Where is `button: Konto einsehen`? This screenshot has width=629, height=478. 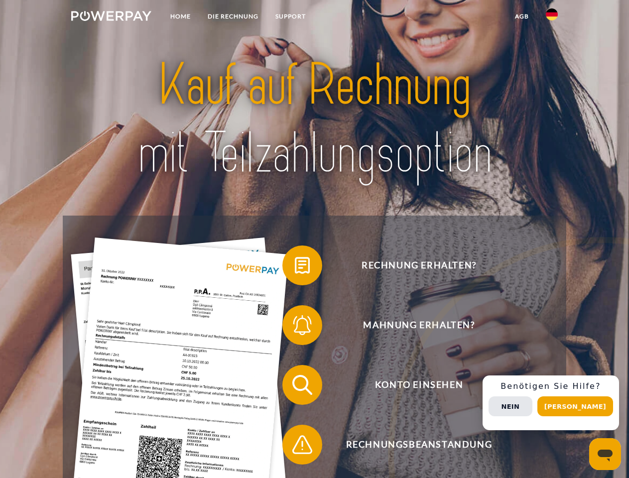 button: Konto einsehen is located at coordinates (412, 385).